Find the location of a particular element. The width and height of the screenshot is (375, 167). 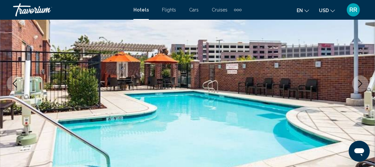

button: Change language is located at coordinates (303, 10).